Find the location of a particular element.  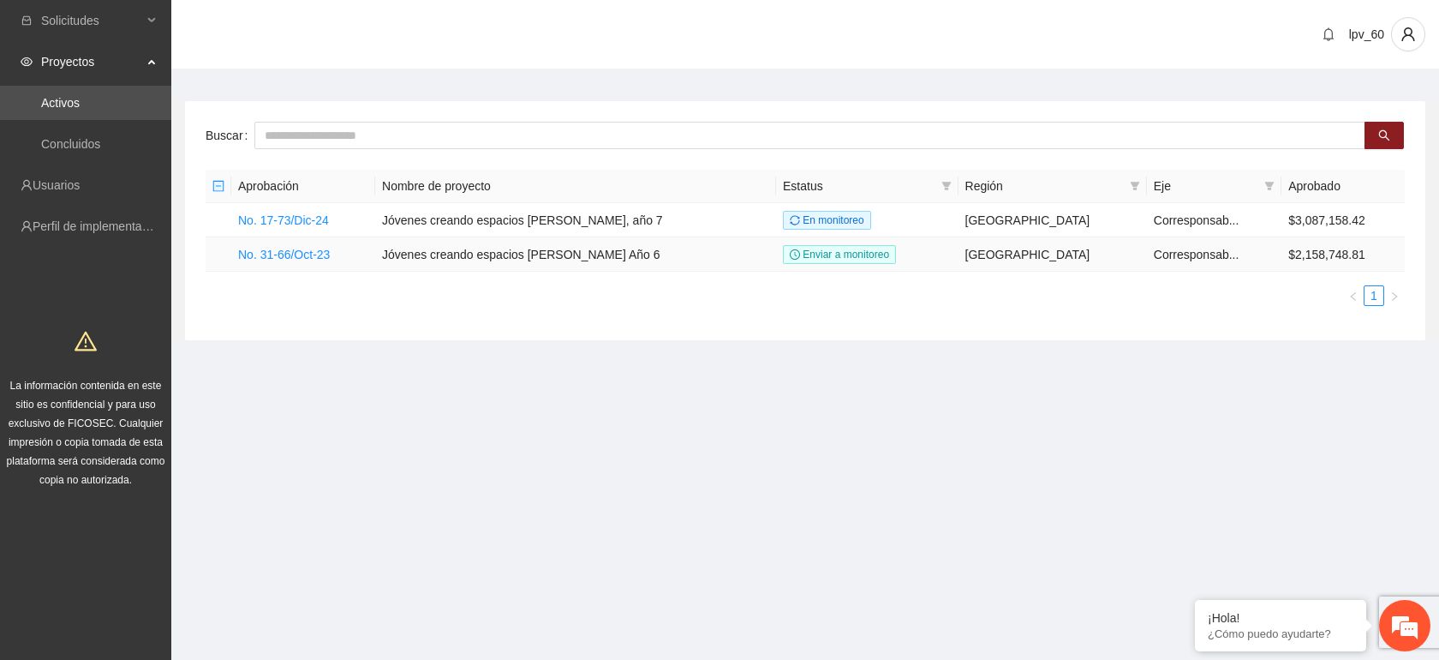

li: Previous Page is located at coordinates (1353, 295).